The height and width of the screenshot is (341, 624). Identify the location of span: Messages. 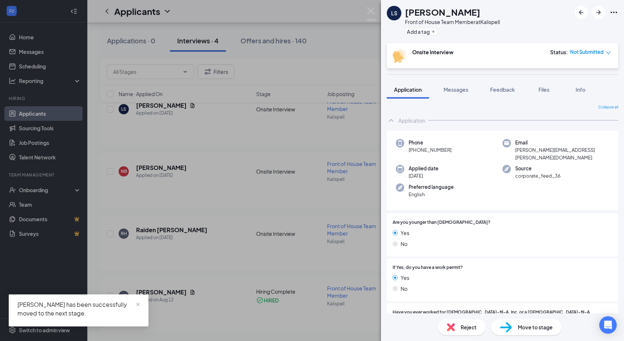
(456, 89).